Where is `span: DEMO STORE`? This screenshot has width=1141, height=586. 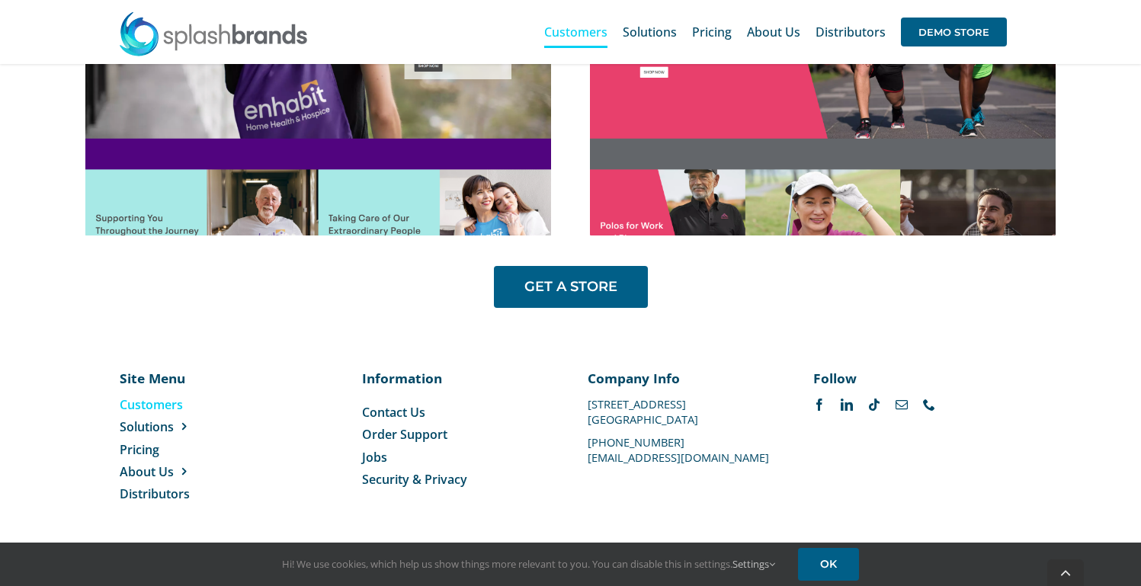
span: DEMO STORE is located at coordinates (953, 32).